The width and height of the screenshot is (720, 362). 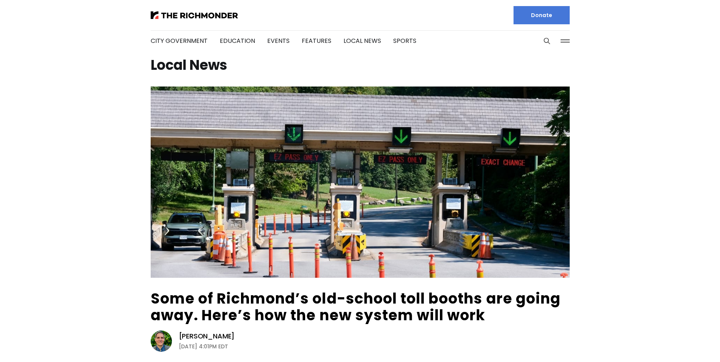 I want to click on a: Events, so click(x=278, y=41).